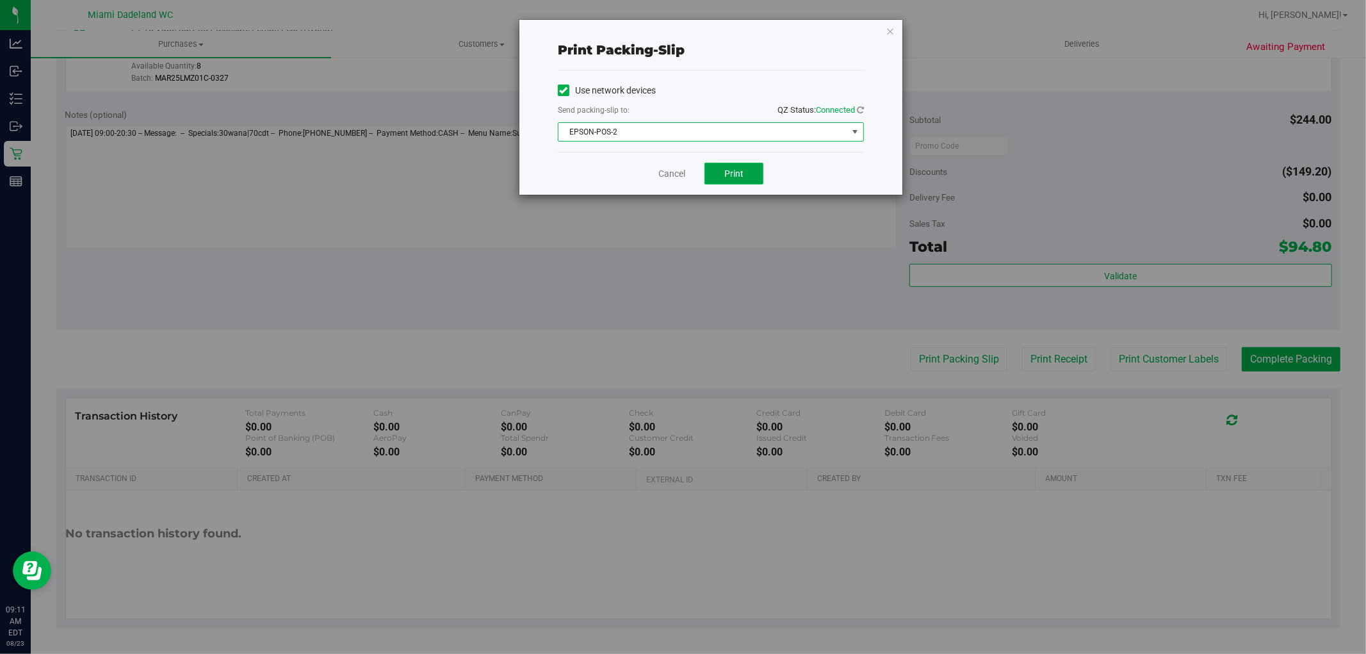 This screenshot has height=654, width=1366. Describe the element at coordinates (734, 174) in the screenshot. I see `button: Print` at that location.